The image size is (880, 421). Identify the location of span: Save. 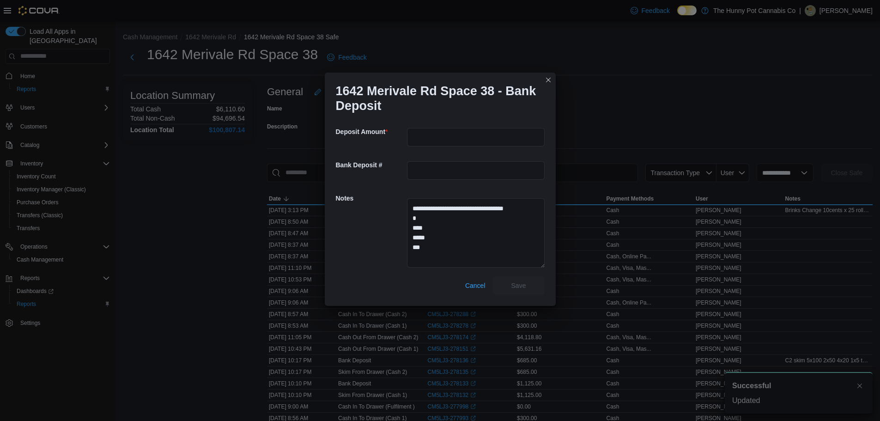
(519, 286).